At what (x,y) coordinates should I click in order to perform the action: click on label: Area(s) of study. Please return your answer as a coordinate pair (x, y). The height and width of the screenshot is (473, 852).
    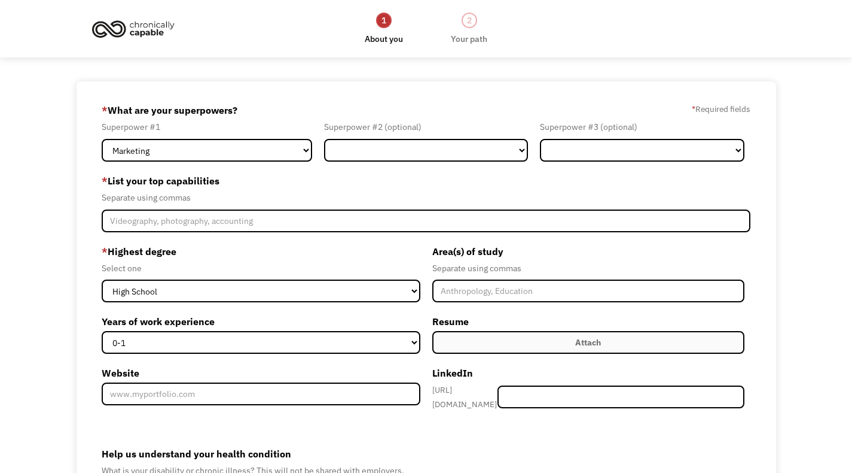
    Looking at the image, I should click on (589, 251).